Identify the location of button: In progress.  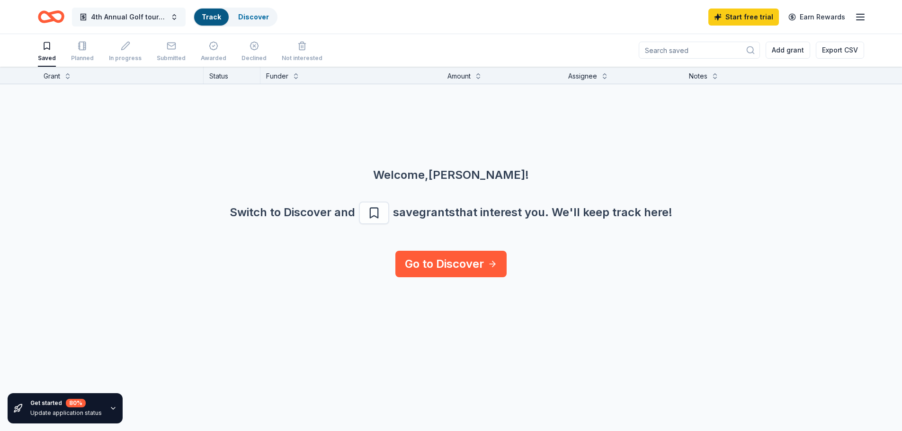
(125, 52).